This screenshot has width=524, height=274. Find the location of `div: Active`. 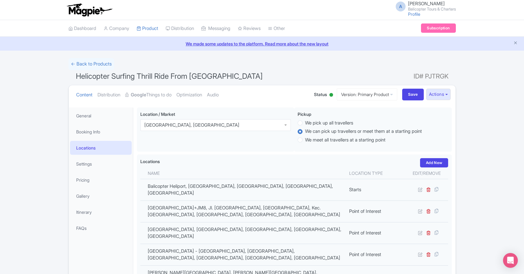

div: Active is located at coordinates (331, 95).